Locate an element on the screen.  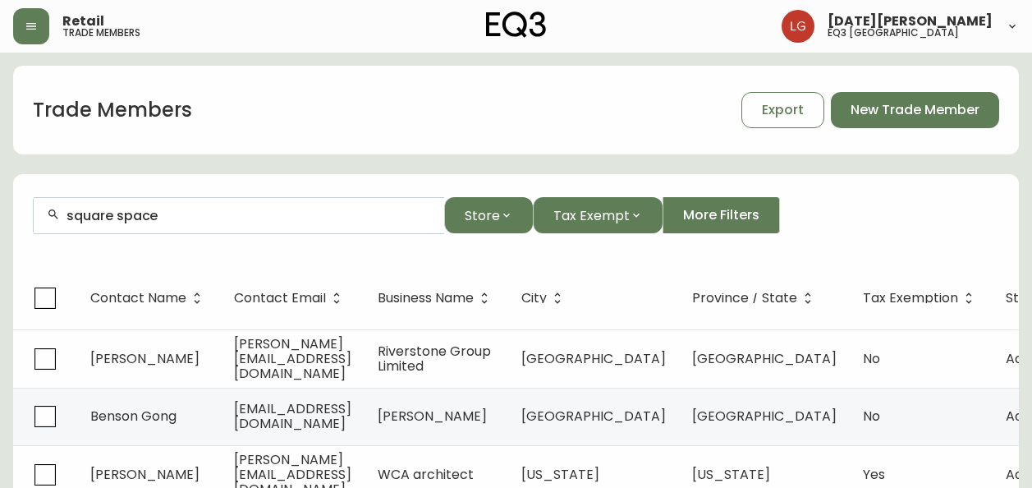
span: Export is located at coordinates (782, 110).